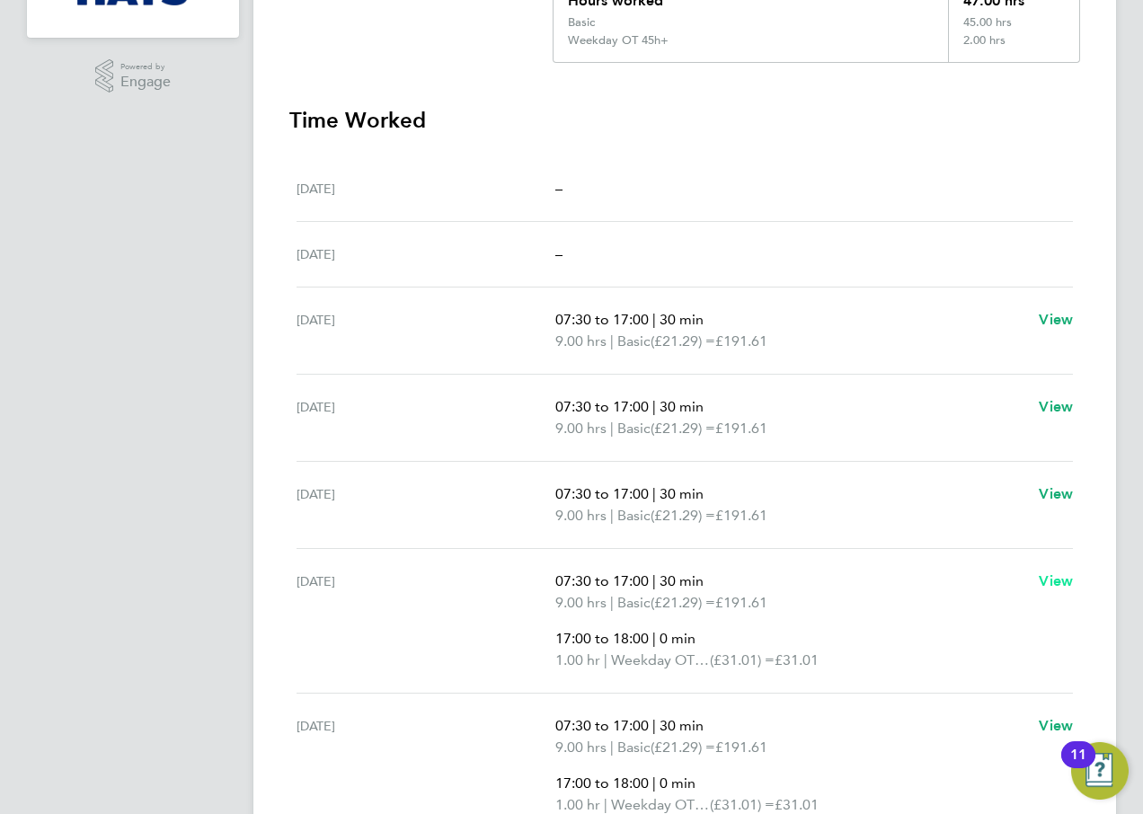 The height and width of the screenshot is (814, 1143). I want to click on div: 45.00 hrs, so click(1014, 24).